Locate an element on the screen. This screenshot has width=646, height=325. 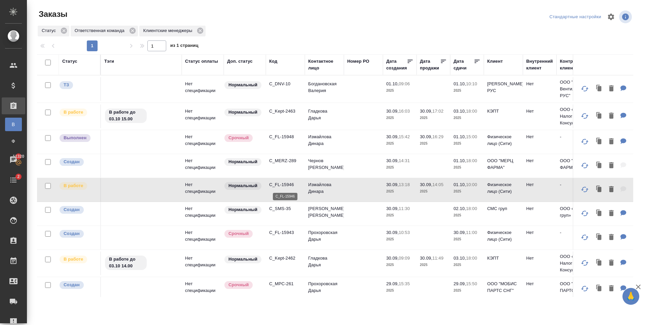
div: В работе до 03.10 15.00 is located at coordinates (141, 115).